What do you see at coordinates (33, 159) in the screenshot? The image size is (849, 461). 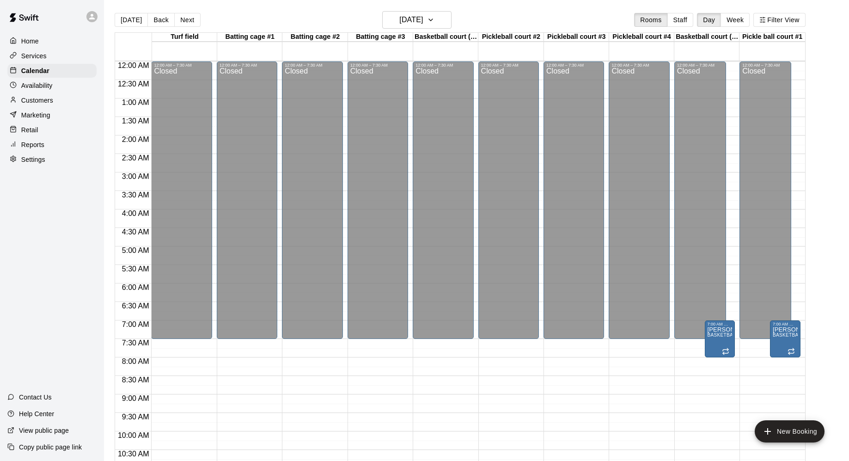 I see `p: Settings` at bounding box center [33, 159].